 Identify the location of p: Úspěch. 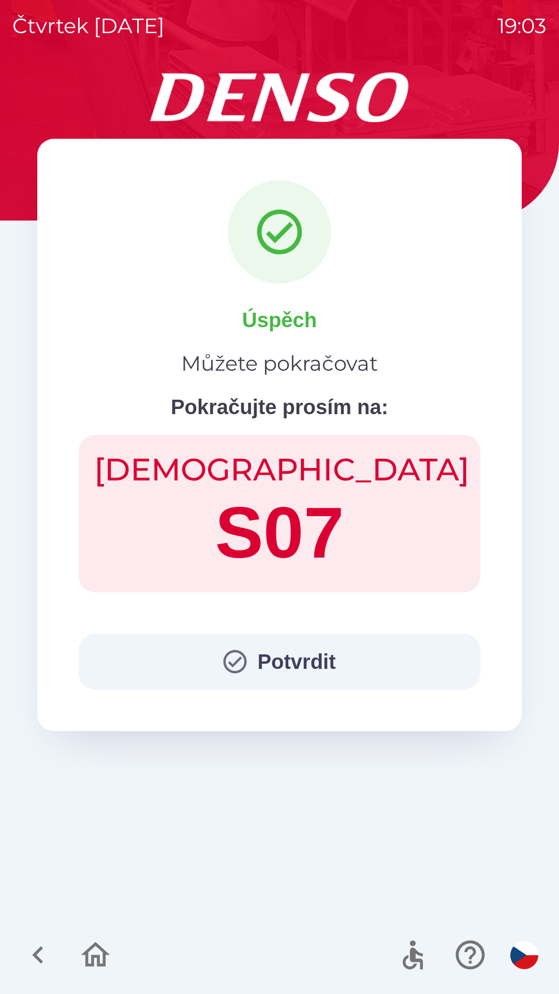
(280, 320).